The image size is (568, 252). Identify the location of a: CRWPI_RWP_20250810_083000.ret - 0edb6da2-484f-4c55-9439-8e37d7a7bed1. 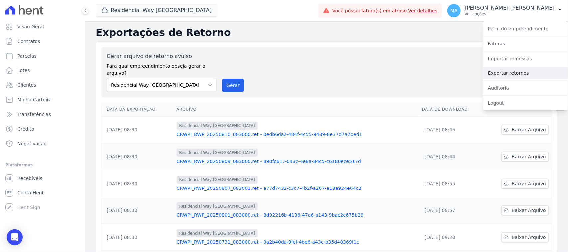
(297, 134).